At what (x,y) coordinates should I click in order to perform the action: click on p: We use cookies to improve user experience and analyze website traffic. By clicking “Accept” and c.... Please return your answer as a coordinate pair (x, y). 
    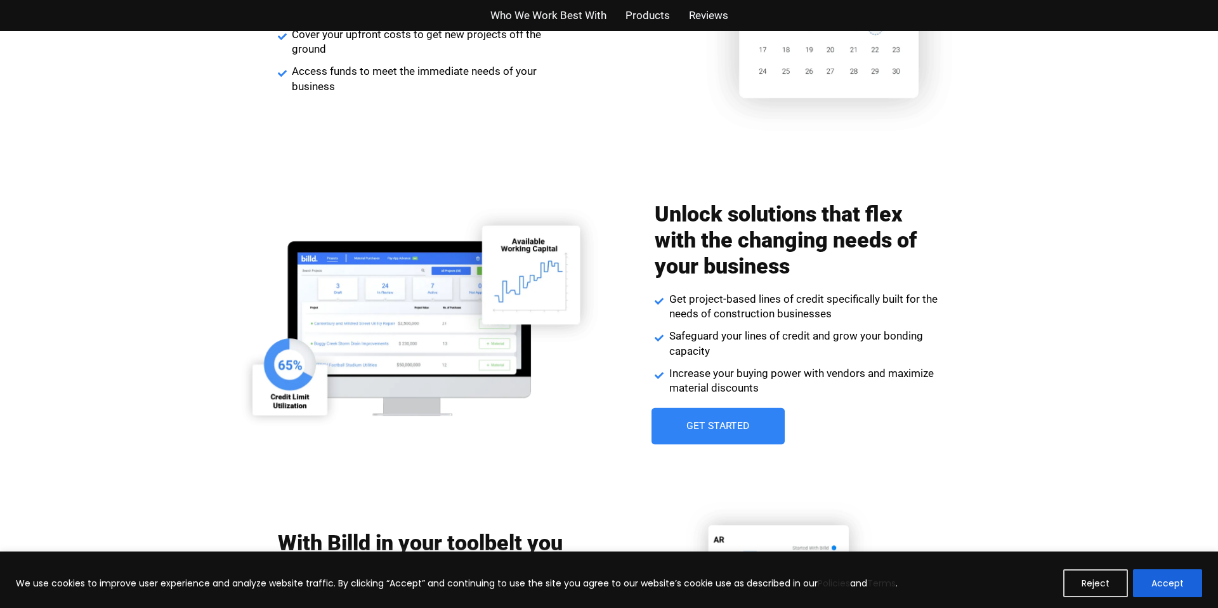
    Looking at the image, I should click on (457, 583).